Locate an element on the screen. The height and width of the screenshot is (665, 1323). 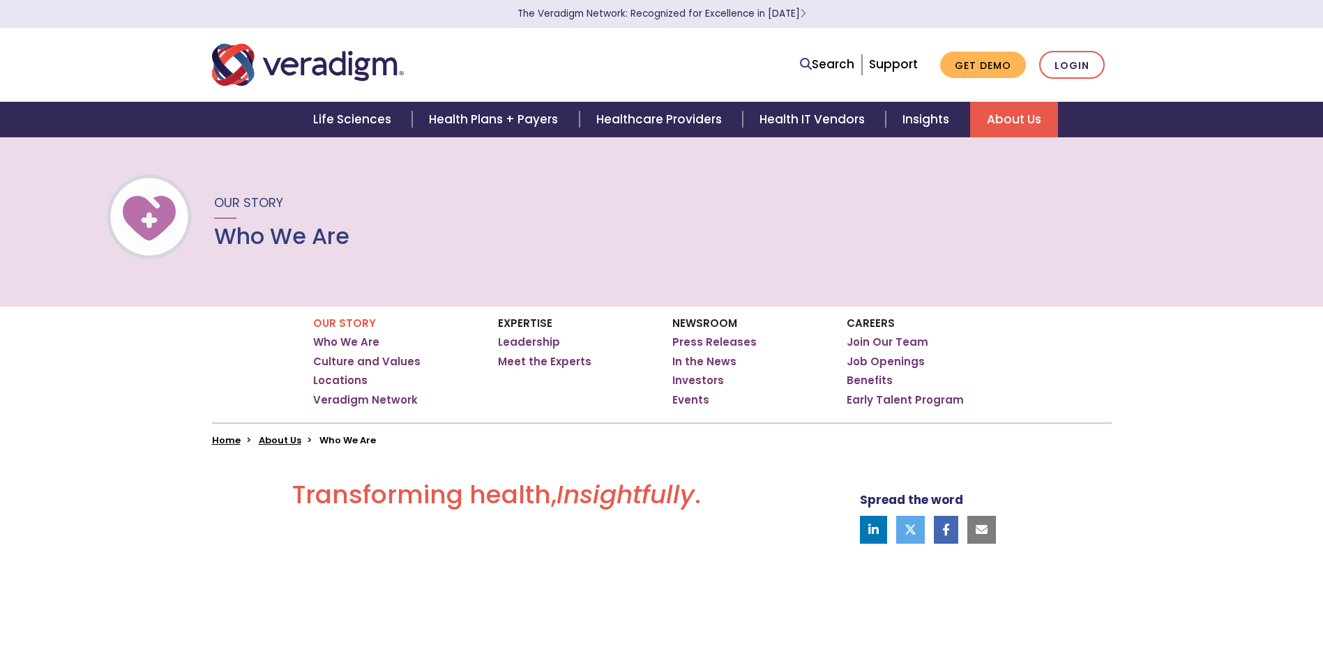
span: Our Story is located at coordinates (248, 202).